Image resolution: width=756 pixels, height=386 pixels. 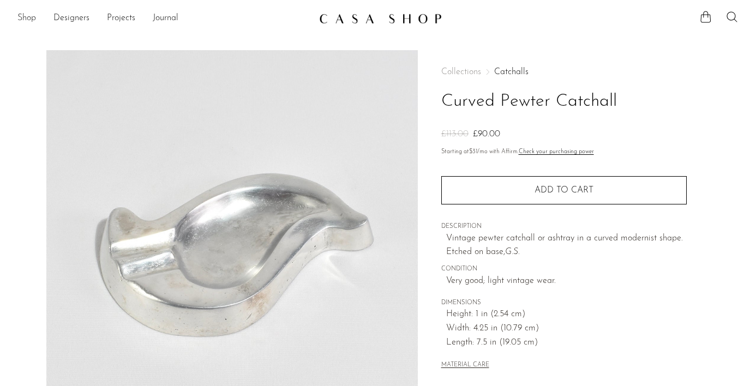 What do you see at coordinates (164, 19) in the screenshot?
I see `nav: Desktop navigation` at bounding box center [164, 19].